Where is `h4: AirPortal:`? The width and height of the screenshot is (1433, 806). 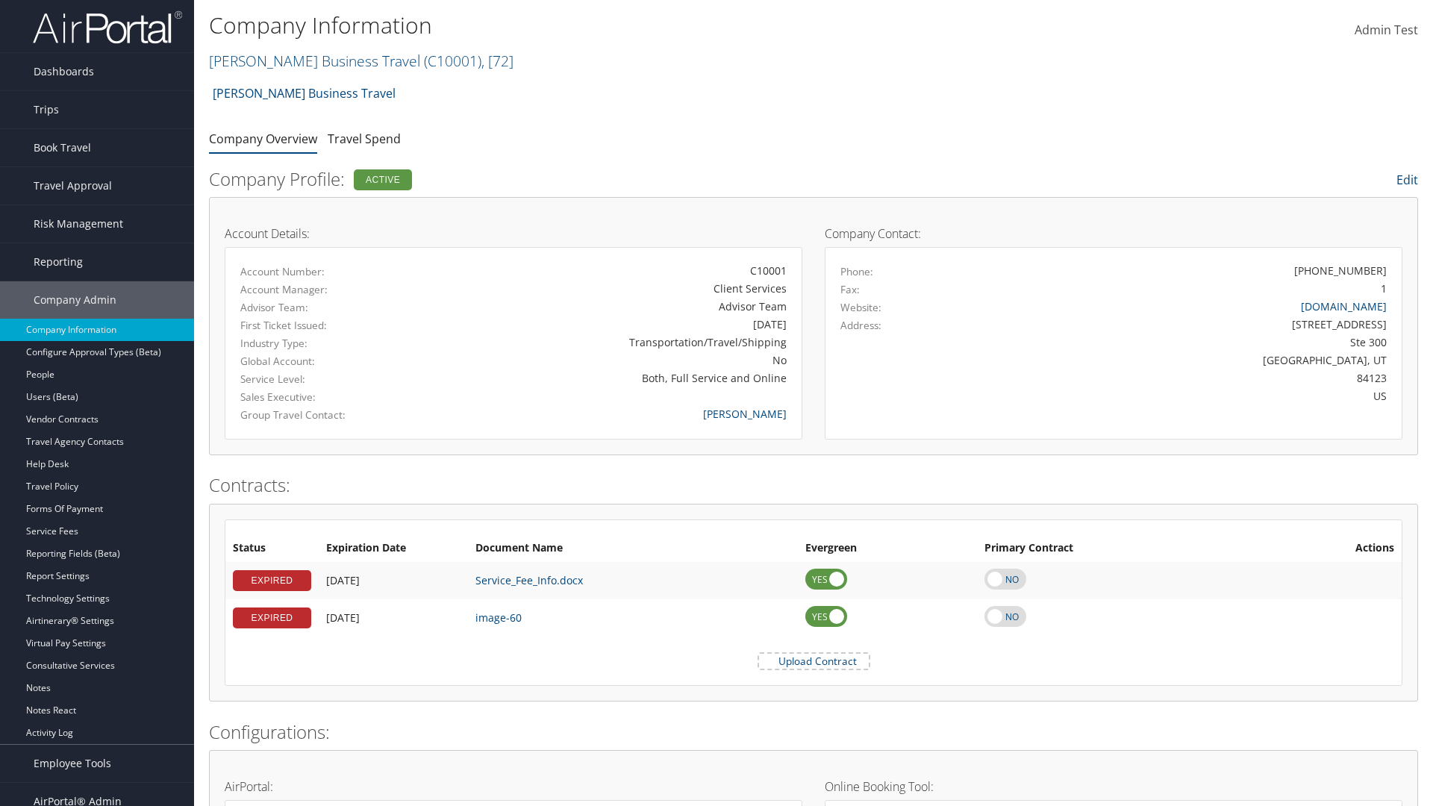 h4: AirPortal: is located at coordinates (513, 786).